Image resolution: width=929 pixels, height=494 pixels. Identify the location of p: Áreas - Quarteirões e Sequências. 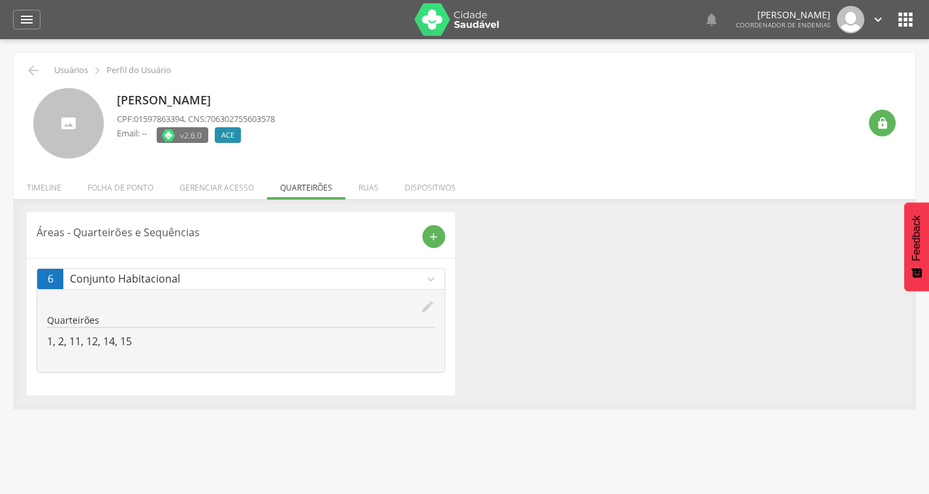
(225, 232).